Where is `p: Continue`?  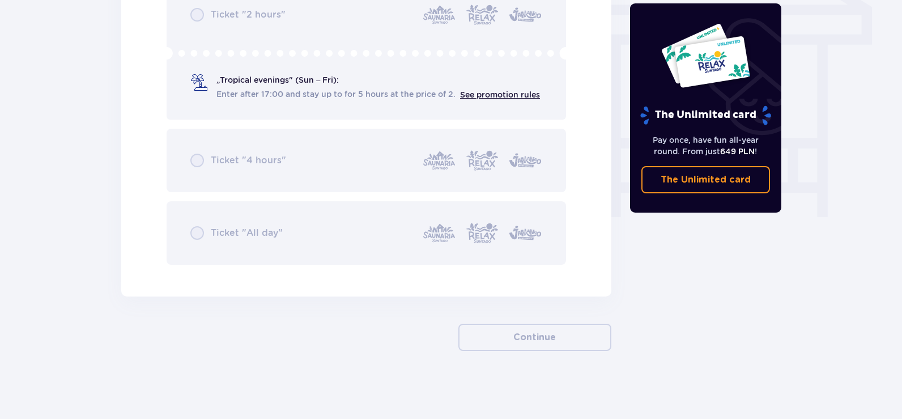
p: Continue is located at coordinates (534, 337).